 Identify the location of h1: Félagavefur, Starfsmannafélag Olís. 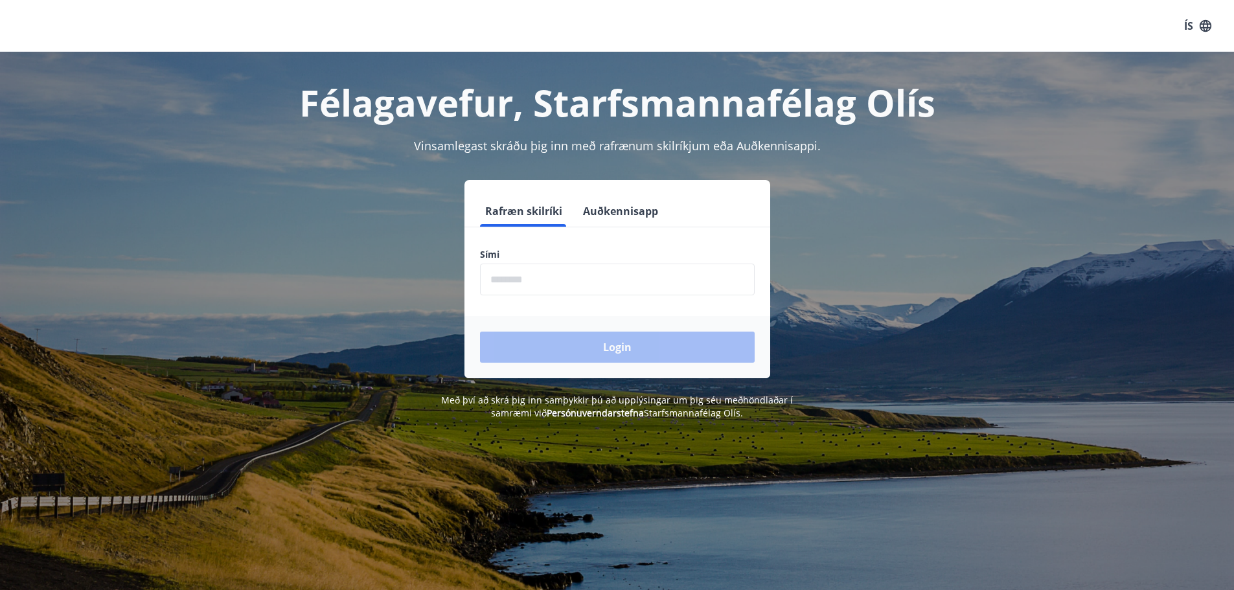
(617, 102).